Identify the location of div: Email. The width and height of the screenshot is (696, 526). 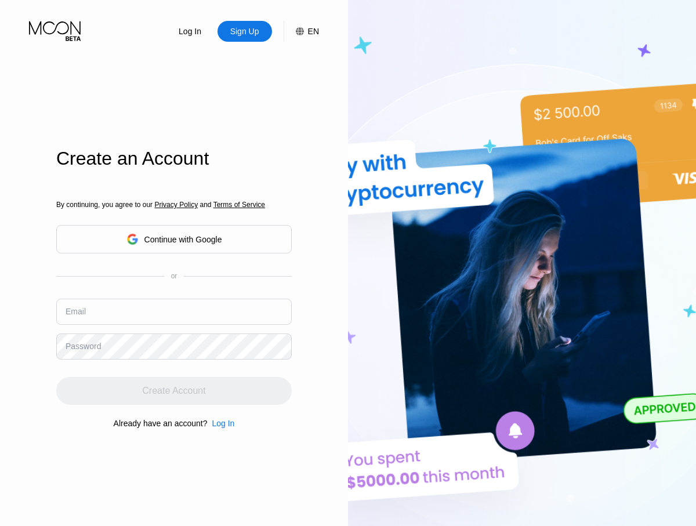
(75, 312).